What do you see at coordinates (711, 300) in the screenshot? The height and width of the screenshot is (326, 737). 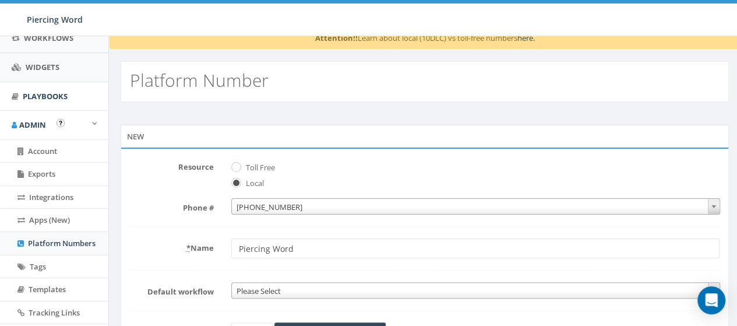 I see `div: Open Intercom Messenger` at bounding box center [711, 300].